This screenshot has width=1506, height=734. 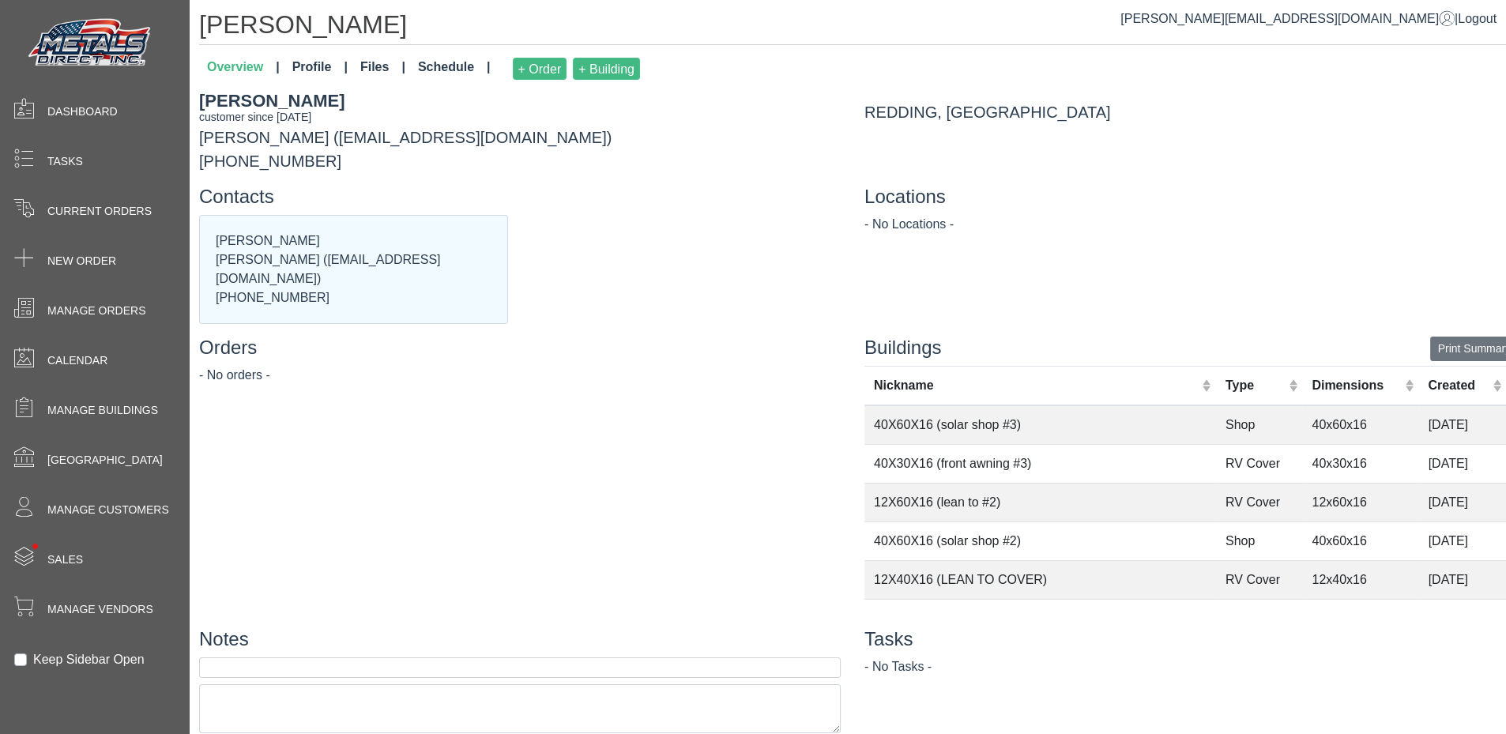 I want to click on h4: Tasks, so click(x=1185, y=639).